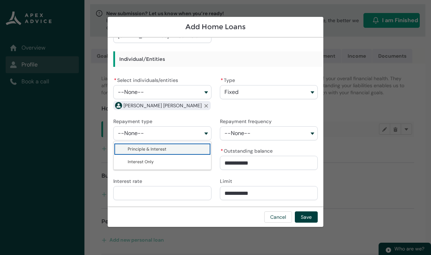 This screenshot has height=255, width=431. I want to click on button: Cancel, so click(278, 217).